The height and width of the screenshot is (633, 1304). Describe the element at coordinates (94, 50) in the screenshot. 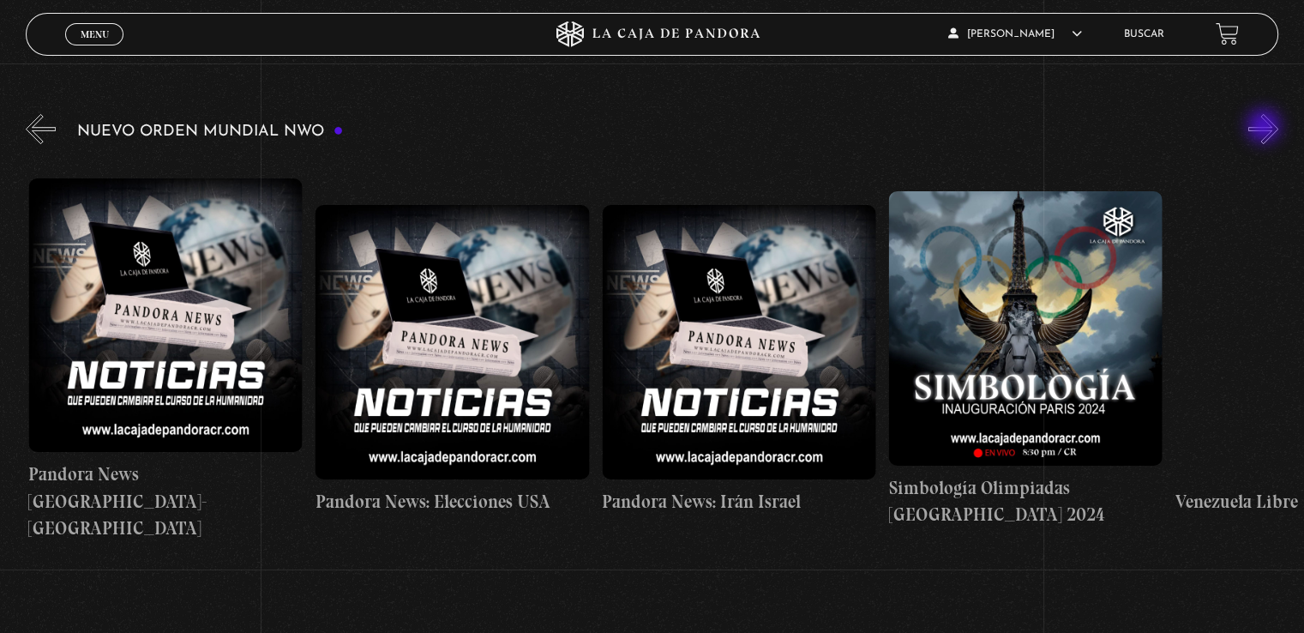

I see `span: Cerrar` at that location.